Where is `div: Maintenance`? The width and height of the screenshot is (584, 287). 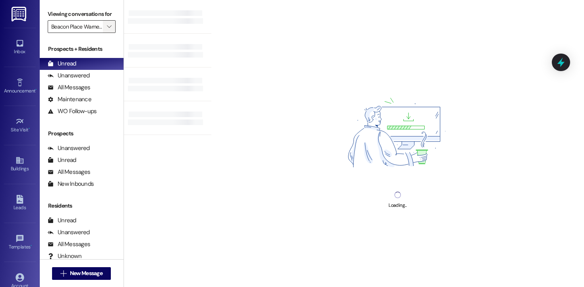
div: Maintenance is located at coordinates (70, 99).